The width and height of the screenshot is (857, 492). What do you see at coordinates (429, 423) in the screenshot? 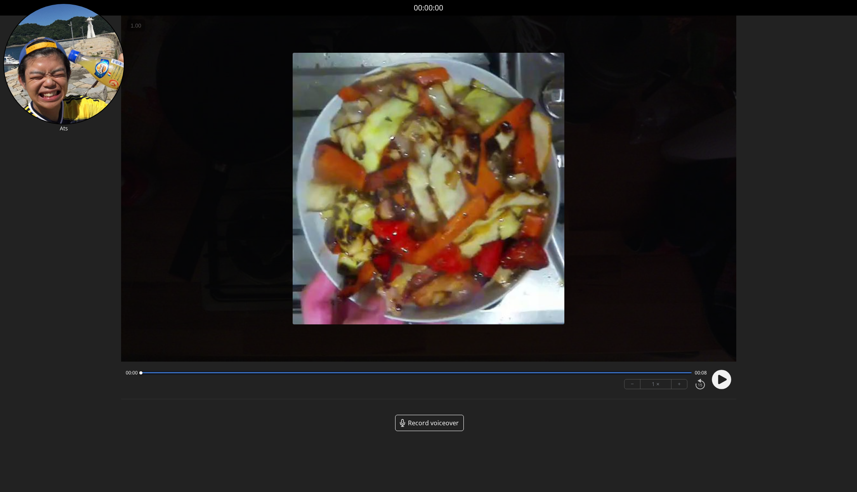
I see `a: Record voiceover` at bounding box center [429, 423].